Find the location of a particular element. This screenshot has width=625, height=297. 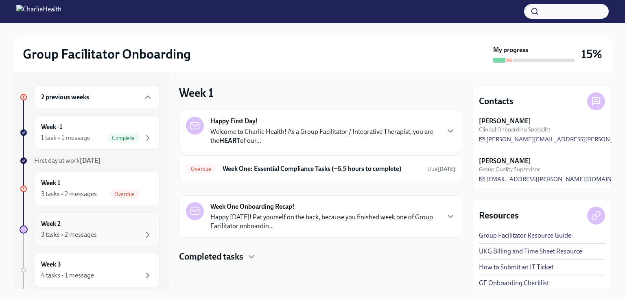

a: Week 23 tasks • 2 messages is located at coordinates (90, 230).